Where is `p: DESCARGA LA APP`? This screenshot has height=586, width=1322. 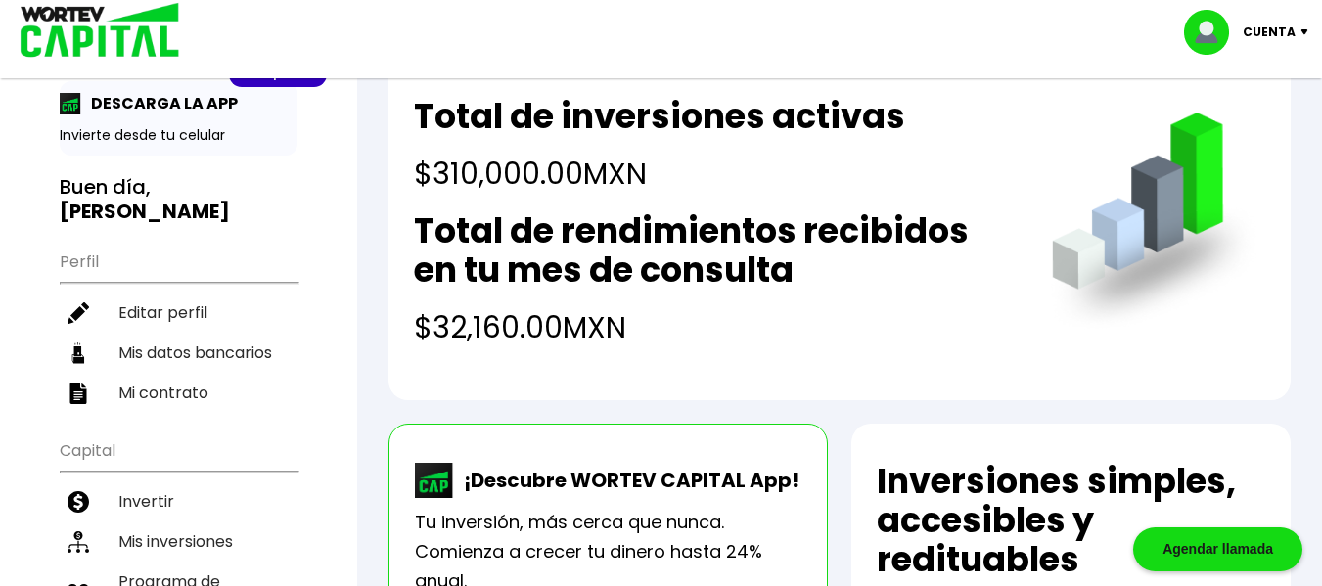
p: DESCARGA LA APP is located at coordinates (160, 103).